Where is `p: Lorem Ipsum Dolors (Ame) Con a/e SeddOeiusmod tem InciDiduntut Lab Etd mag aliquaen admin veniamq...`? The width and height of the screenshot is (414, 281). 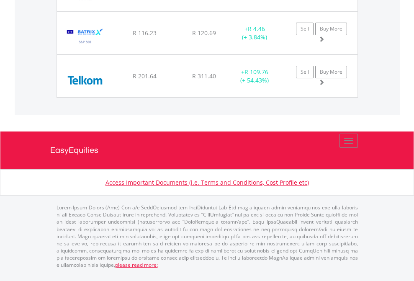 p: Lorem Ipsum Dolors (Ame) Con a/e SeddOeiusmod tem InciDiduntut Lab Etd mag aliquaen admin veniamq... is located at coordinates (207, 236).